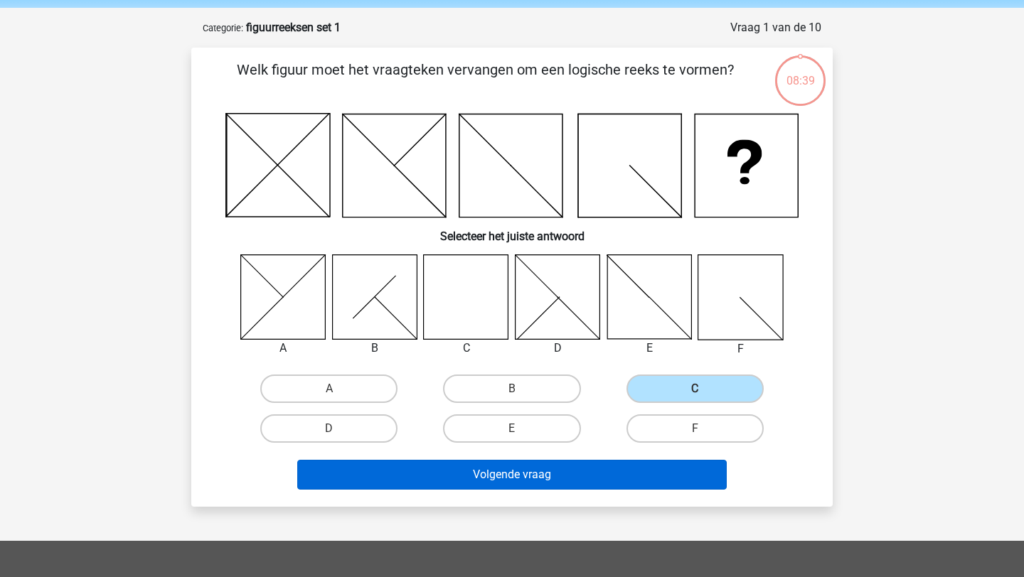 The height and width of the screenshot is (577, 1024). What do you see at coordinates (328, 429) in the screenshot?
I see `label: D` at bounding box center [328, 429].